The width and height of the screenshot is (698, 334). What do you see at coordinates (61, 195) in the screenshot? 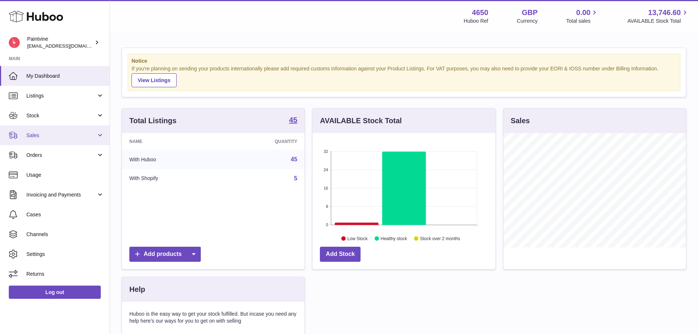
I see `span: Invoicing and Payments` at bounding box center [61, 195].